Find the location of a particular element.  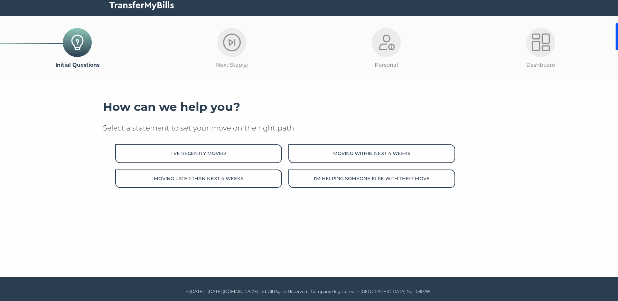

button: I've recently moved is located at coordinates (199, 153).